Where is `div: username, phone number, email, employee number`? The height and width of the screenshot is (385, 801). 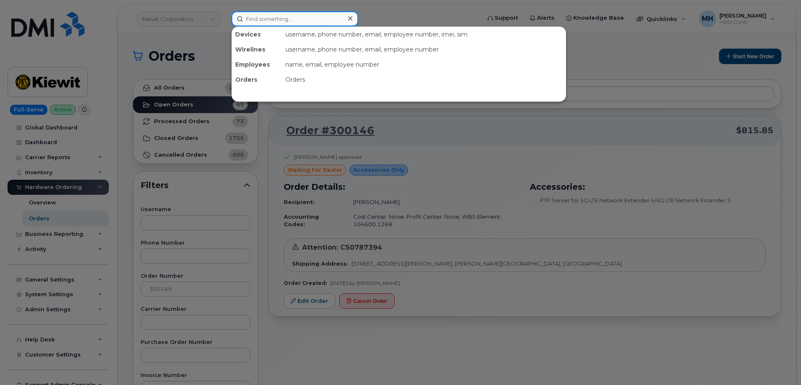
div: username, phone number, email, employee number is located at coordinates (424, 49).